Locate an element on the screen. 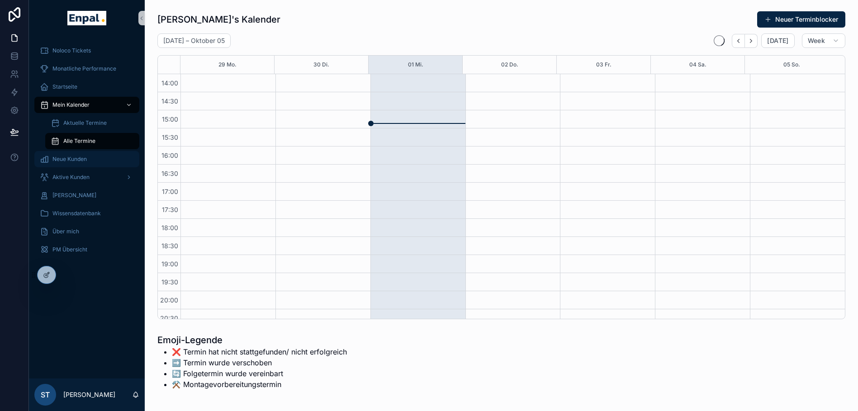 This screenshot has width=858, height=411. span: Aktive Kunden is located at coordinates (71, 177).